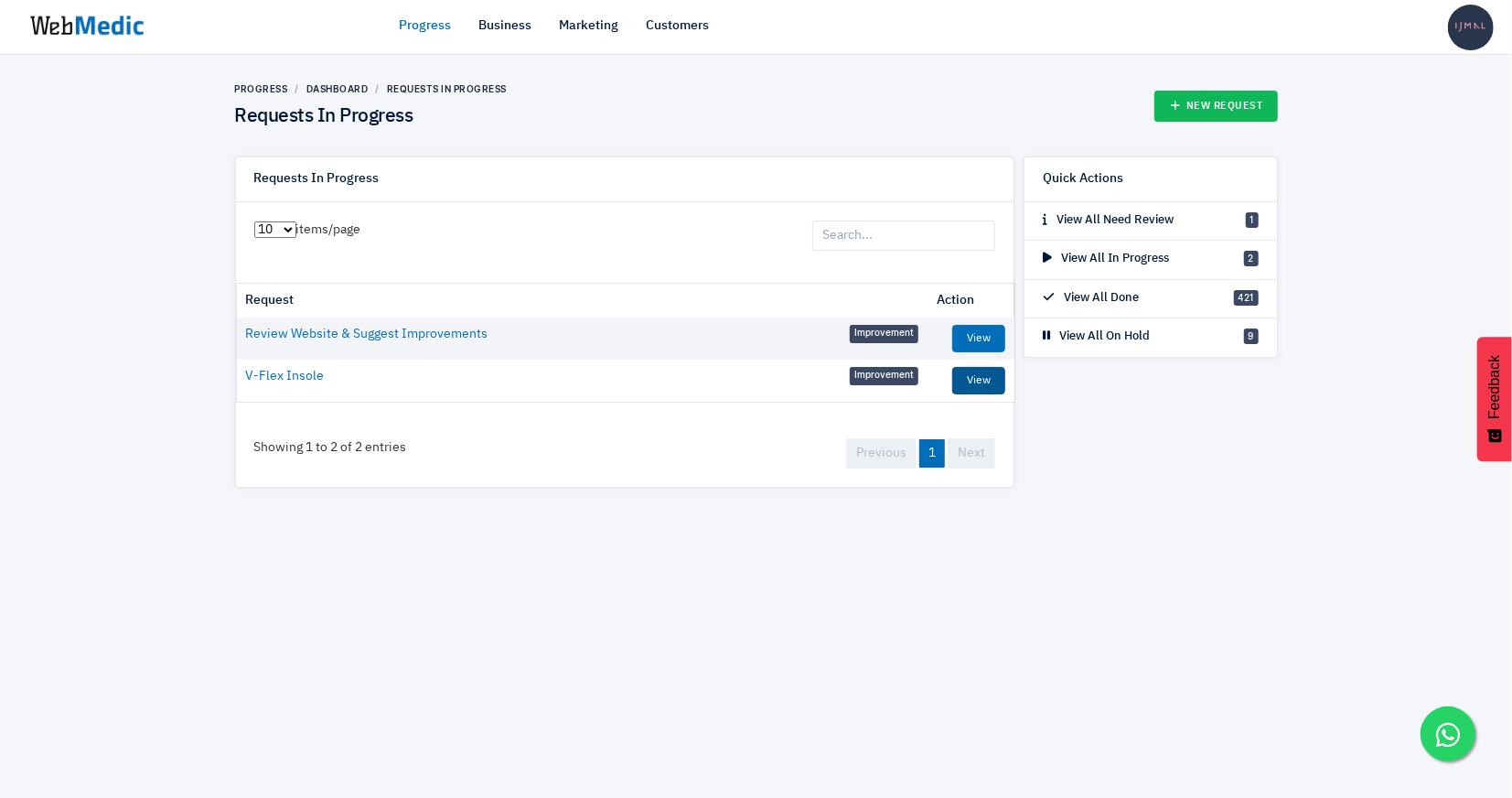  Describe the element at coordinates (1096, 337) in the screenshot. I see `p: View All On Hold` at that location.